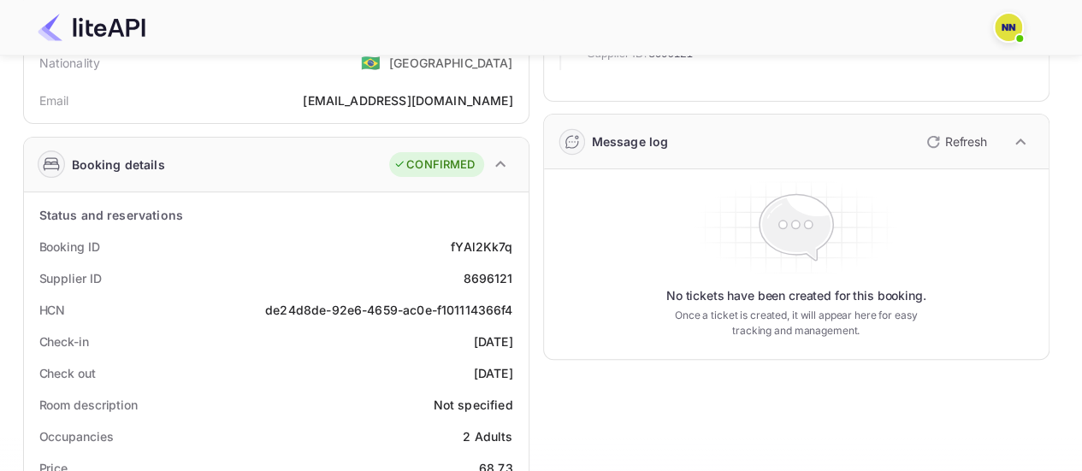  What do you see at coordinates (76, 436) in the screenshot?
I see `div: Occupancies` at bounding box center [76, 436].